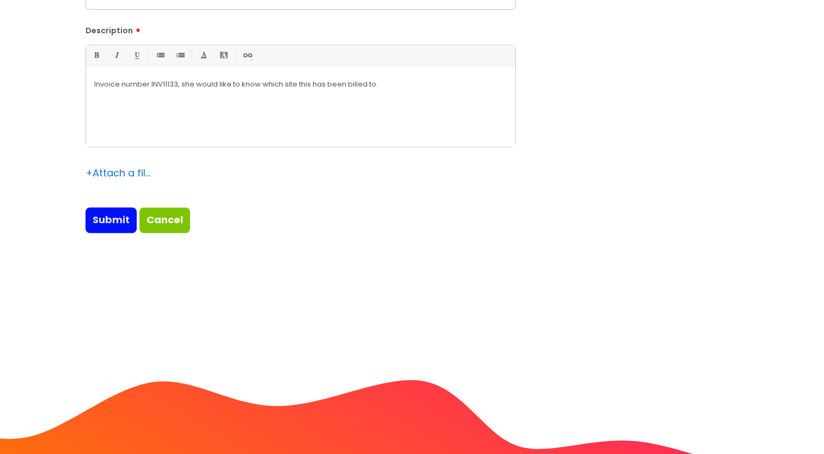 The width and height of the screenshot is (824, 454). I want to click on a: Font Color, so click(203, 55).